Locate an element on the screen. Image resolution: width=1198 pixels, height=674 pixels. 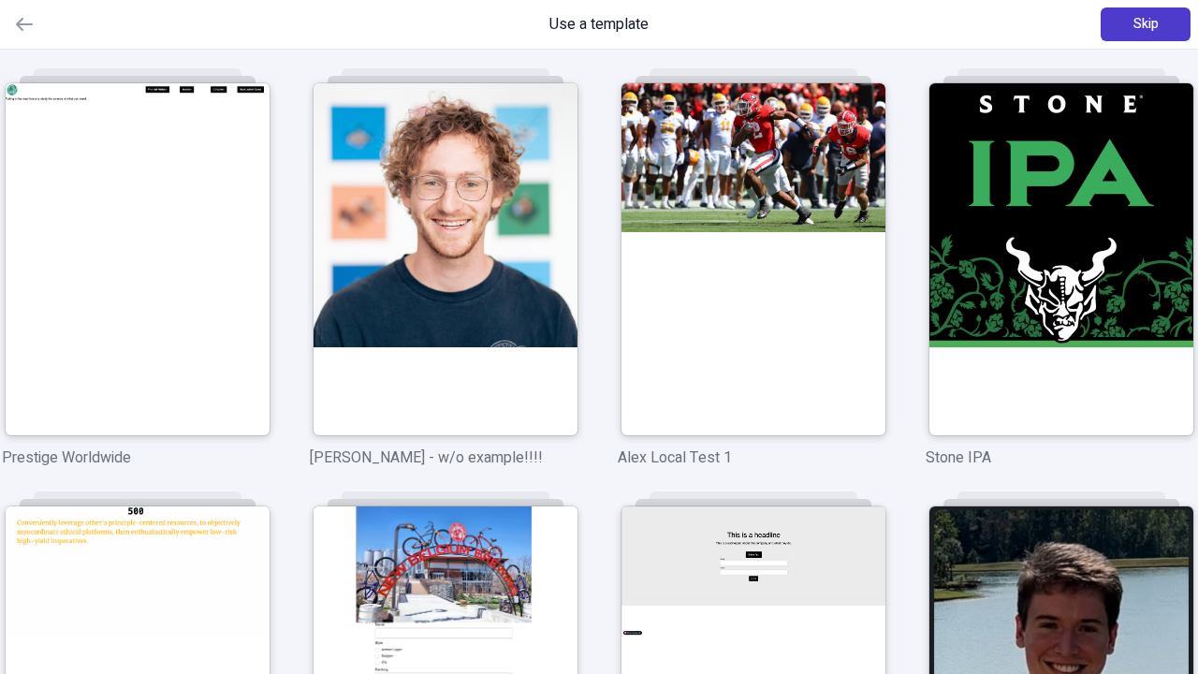
p: Stone IPA is located at coordinates (1060, 458).